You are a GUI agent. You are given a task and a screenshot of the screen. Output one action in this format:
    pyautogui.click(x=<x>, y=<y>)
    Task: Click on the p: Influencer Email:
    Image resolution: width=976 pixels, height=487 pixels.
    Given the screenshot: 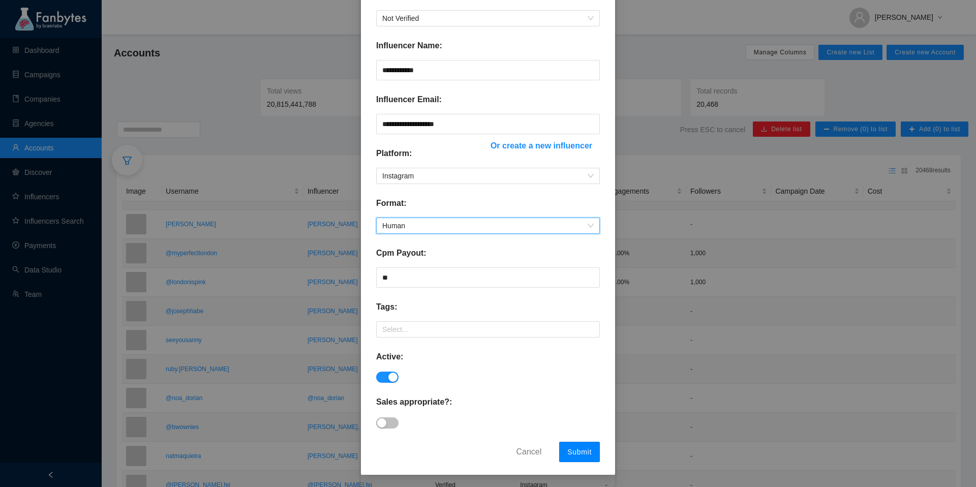 What is the action you would take?
    pyautogui.click(x=409, y=100)
    